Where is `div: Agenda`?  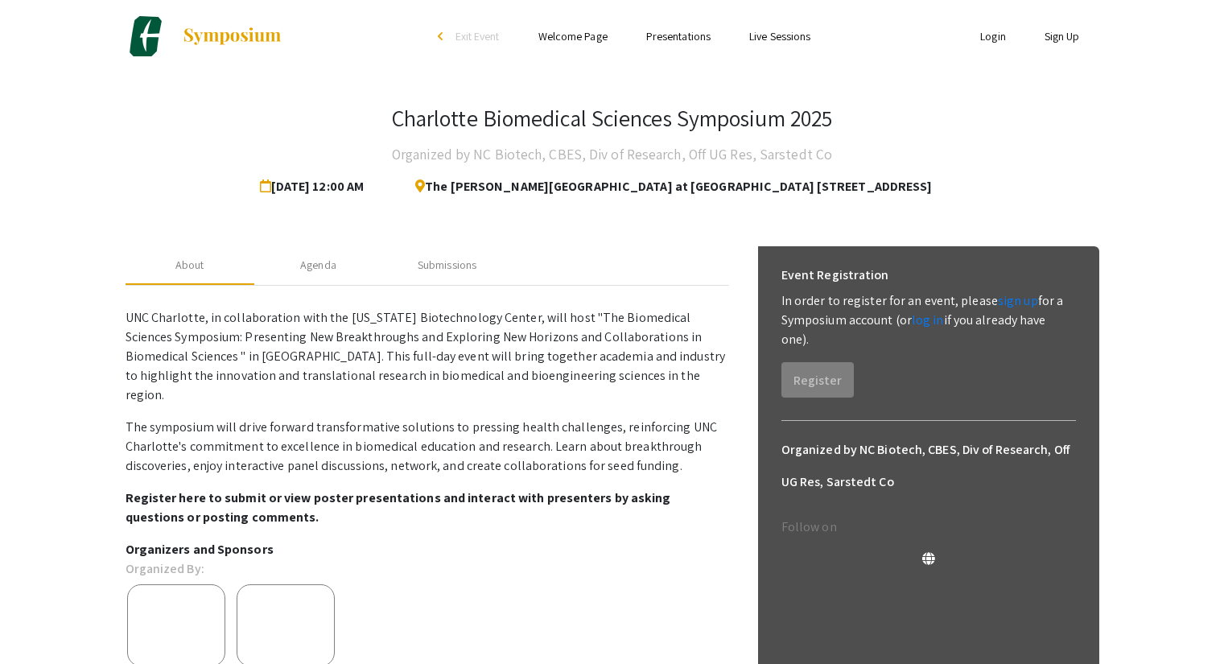
div: Agenda is located at coordinates (318, 265).